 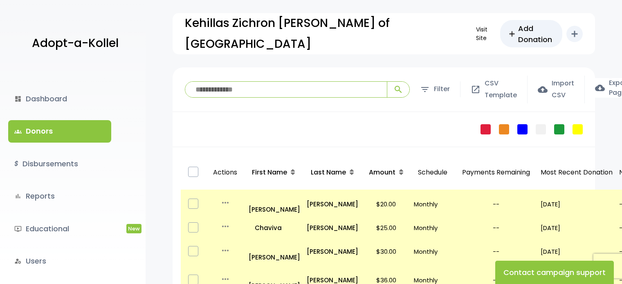 What do you see at coordinates (576, 172) in the screenshot?
I see `p: Most Recent Donation` at bounding box center [576, 172].